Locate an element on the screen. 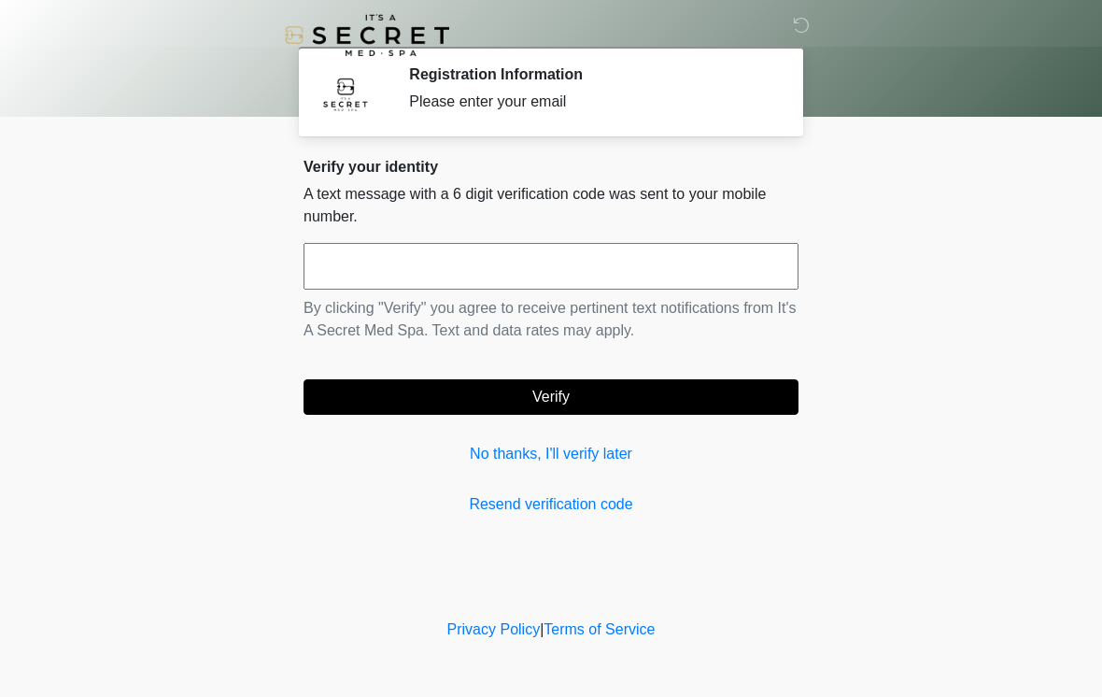 This screenshot has height=697, width=1102. p: By clicking "Verify" you agree to receive pertinent text notifications from It's A Secret Med Spa... is located at coordinates (551, 319).